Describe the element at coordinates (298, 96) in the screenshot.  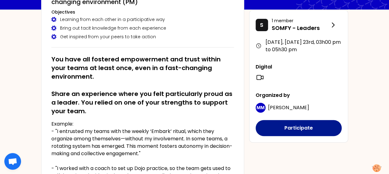
I see `p: Organized by` at that location.